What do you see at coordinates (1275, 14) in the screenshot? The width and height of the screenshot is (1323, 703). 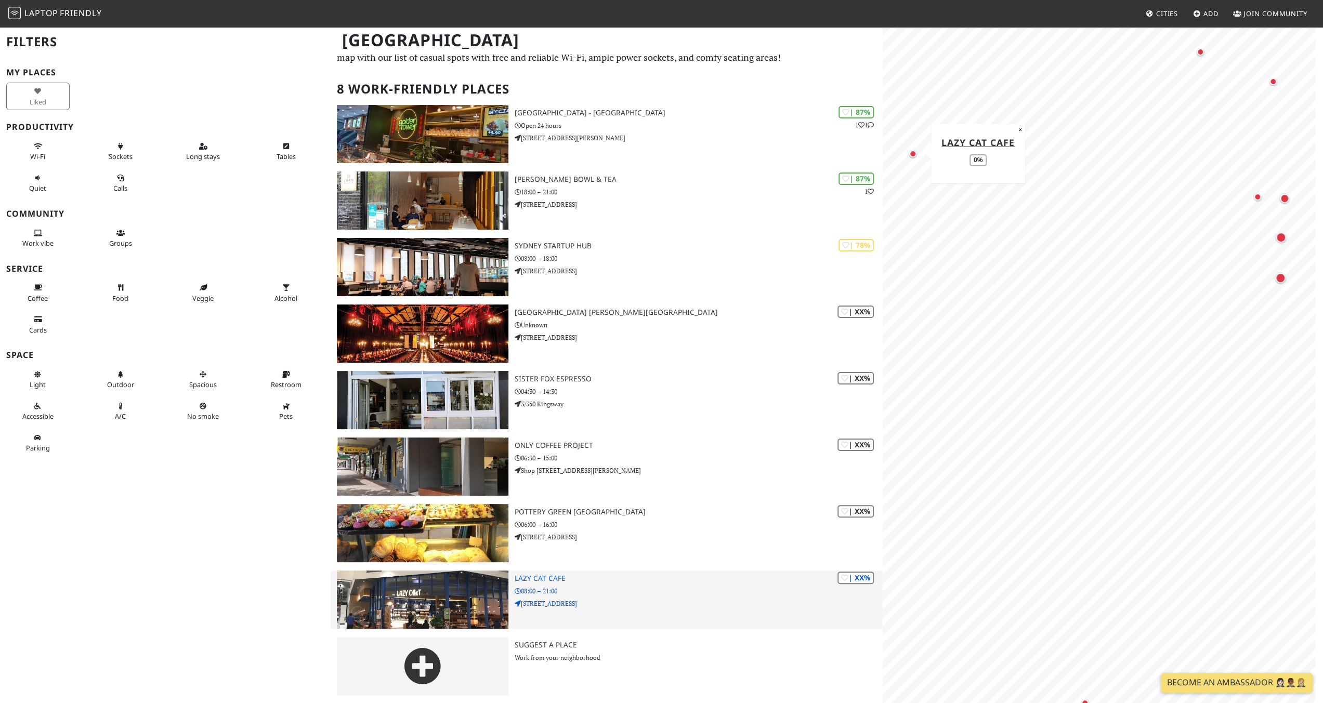 I see `span: Join Community` at bounding box center [1275, 14].